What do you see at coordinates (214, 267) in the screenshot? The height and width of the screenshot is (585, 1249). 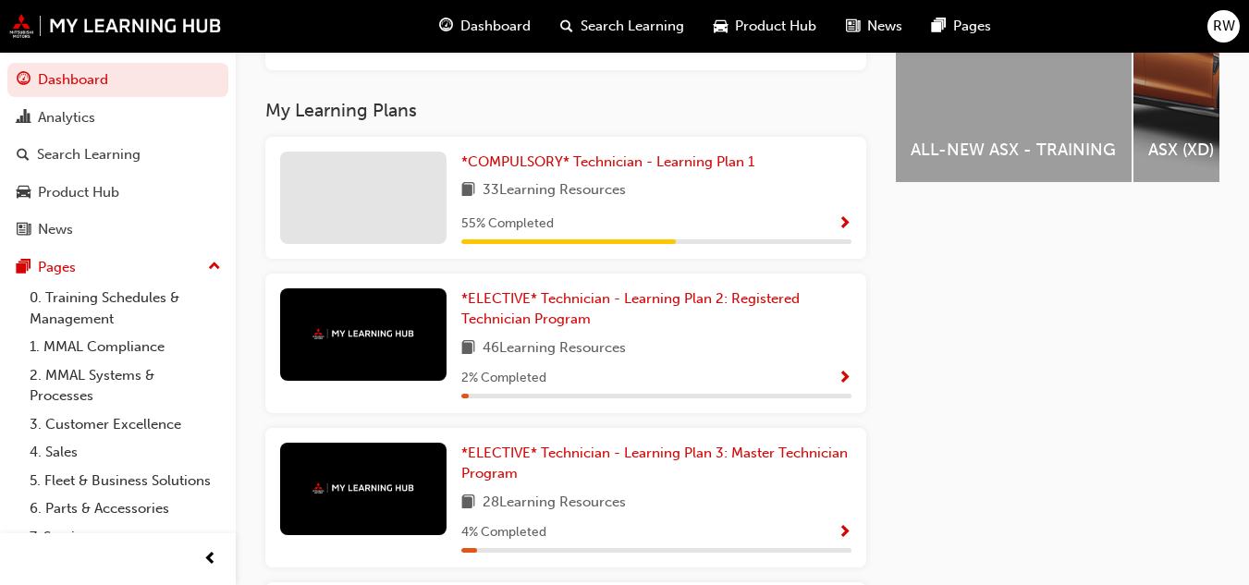 I see `span: up-icon` at bounding box center [214, 267].